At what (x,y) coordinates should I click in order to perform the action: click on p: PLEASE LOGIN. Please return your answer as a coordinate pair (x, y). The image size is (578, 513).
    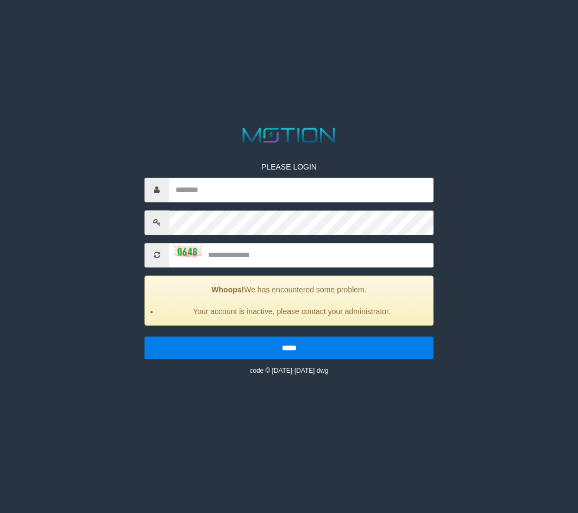
    Looking at the image, I should click on (289, 167).